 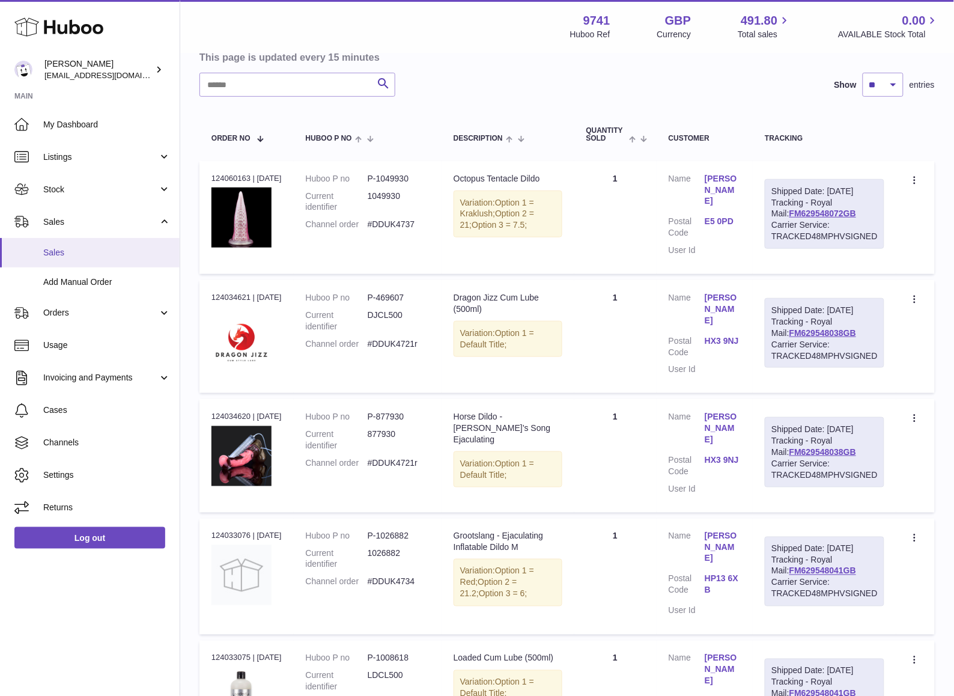 I want to click on img: 10_6cc16a40-b0e4-42e9-8460-64b41cffcba3.jpg, so click(x=242, y=456).